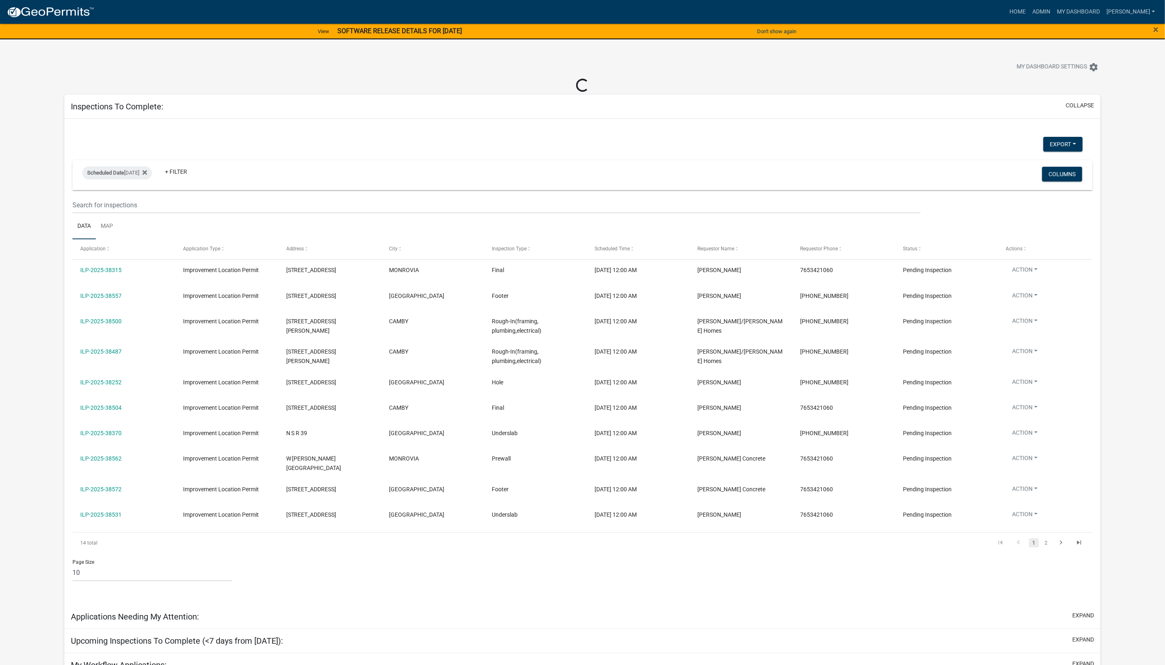  Describe the element at coordinates (497, 382) in the screenshot. I see `span: Hole` at that location.